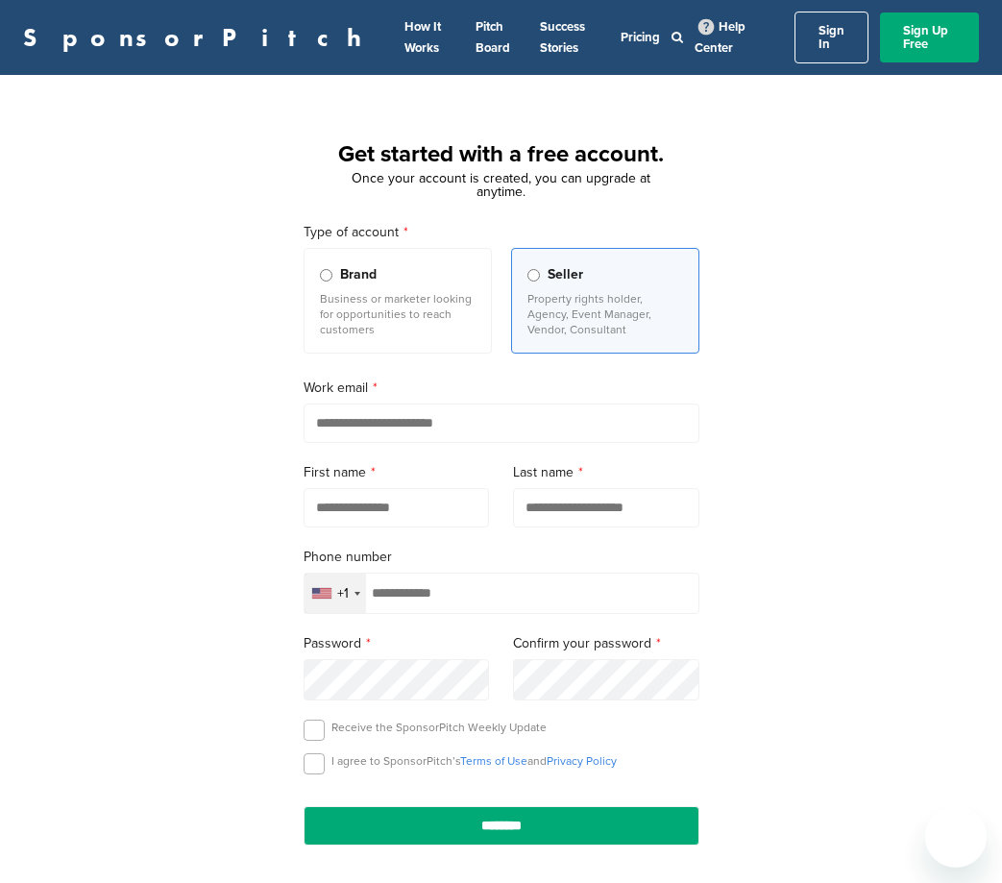 Image resolution: width=1002 pixels, height=883 pixels. Describe the element at coordinates (501, 557) in the screenshot. I see `label: Phone number` at that location.